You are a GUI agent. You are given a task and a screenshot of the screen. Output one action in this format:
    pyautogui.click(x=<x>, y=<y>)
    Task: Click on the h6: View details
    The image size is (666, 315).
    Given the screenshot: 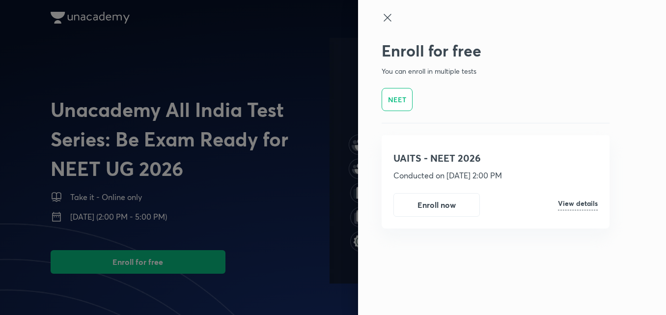 What is the action you would take?
    pyautogui.click(x=578, y=205)
    